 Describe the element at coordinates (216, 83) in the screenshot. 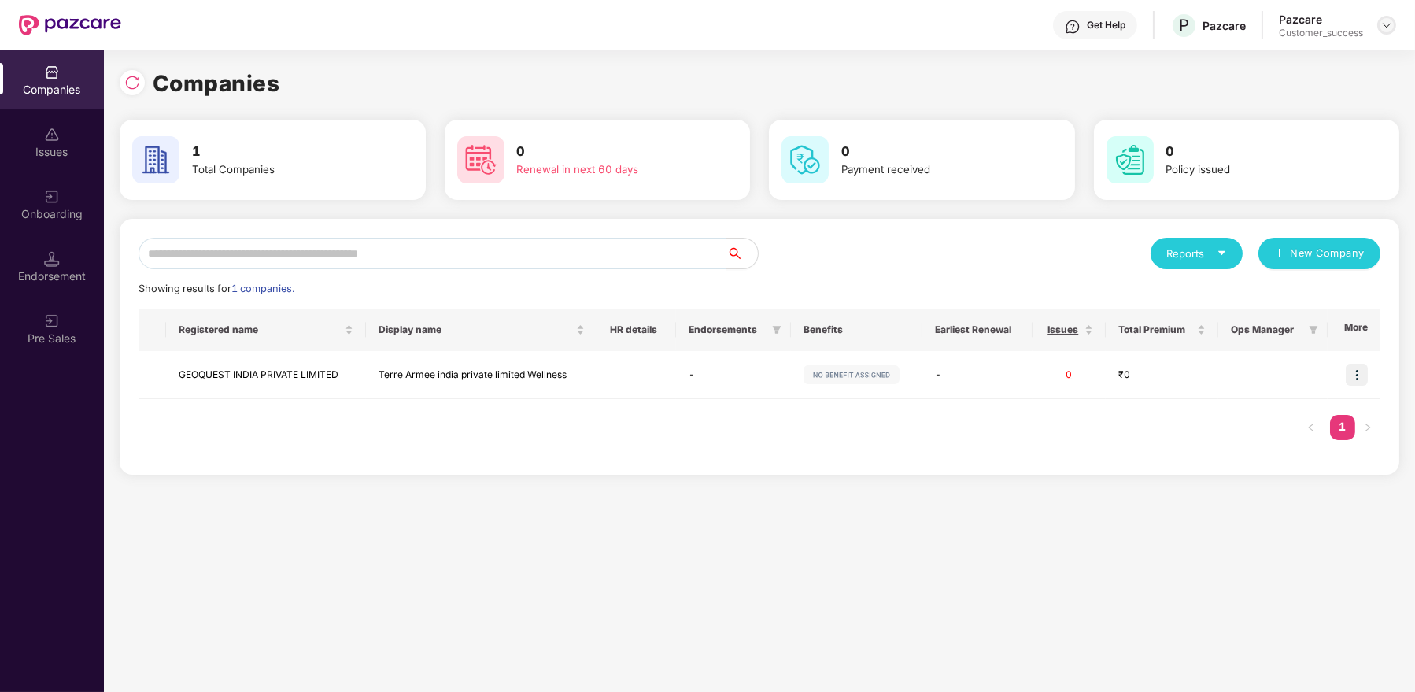

I see `h1: Companies` at that location.